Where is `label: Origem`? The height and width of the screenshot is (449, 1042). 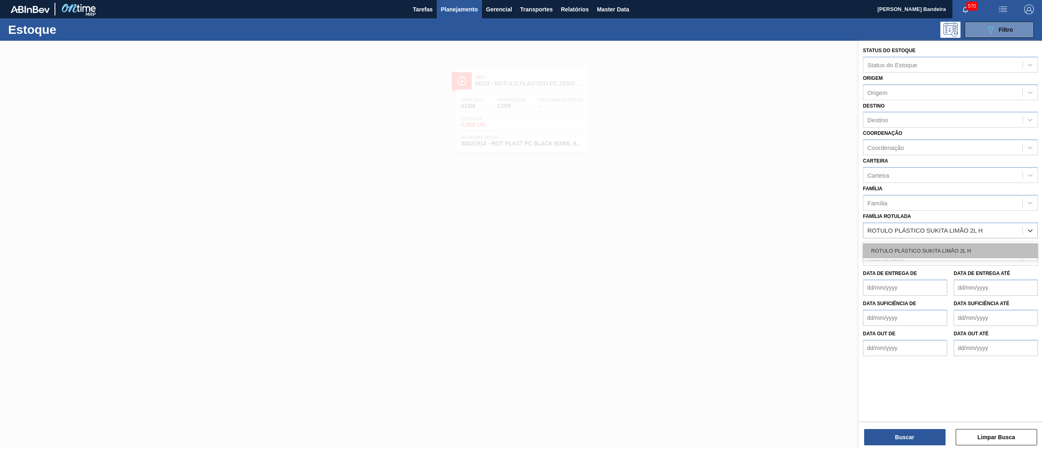
label: Origem is located at coordinates (873, 78).